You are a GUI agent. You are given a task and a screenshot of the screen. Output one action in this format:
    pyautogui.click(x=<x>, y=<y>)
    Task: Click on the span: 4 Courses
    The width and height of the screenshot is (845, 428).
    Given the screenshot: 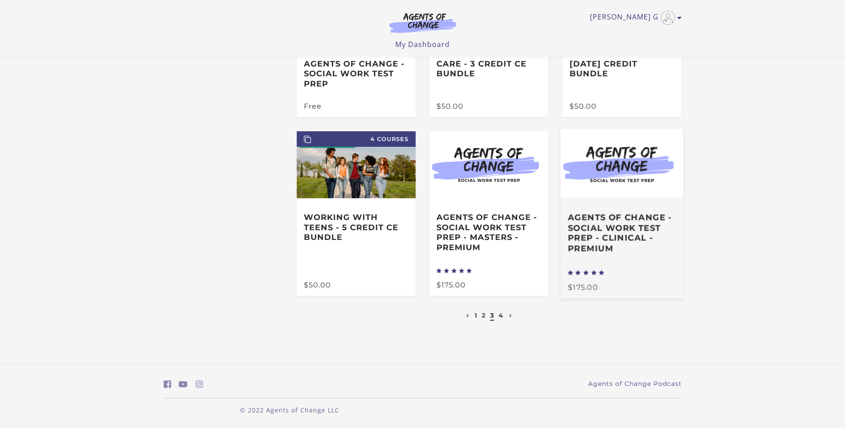 What is the action you would take?
    pyautogui.click(x=356, y=139)
    